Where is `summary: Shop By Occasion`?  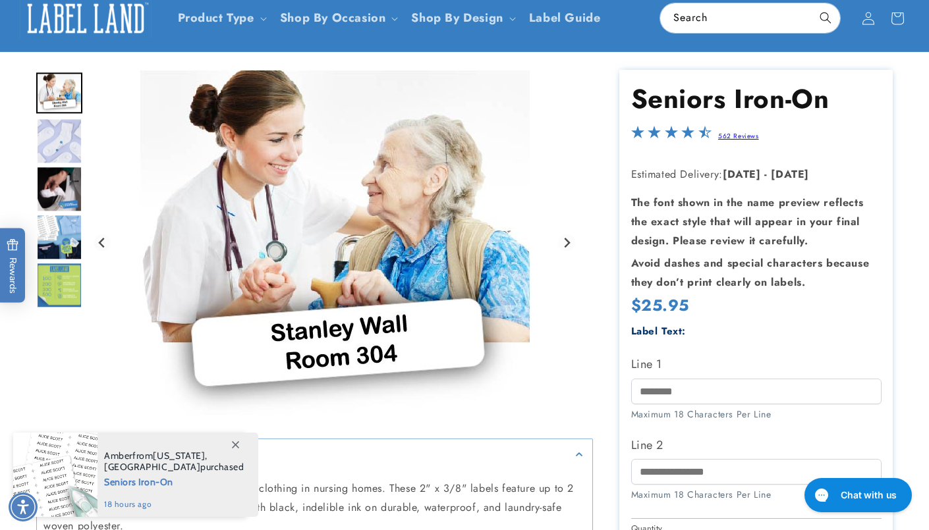 summary: Shop By Occasion is located at coordinates (338, 18).